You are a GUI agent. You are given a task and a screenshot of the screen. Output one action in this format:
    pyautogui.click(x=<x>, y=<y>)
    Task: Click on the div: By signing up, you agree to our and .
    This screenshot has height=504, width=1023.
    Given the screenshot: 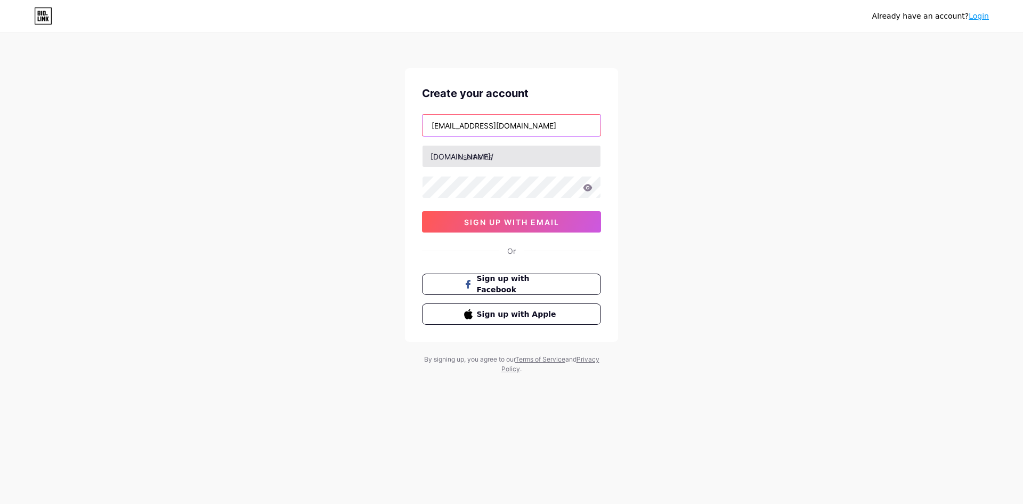 What is the action you would take?
    pyautogui.click(x=512, y=364)
    